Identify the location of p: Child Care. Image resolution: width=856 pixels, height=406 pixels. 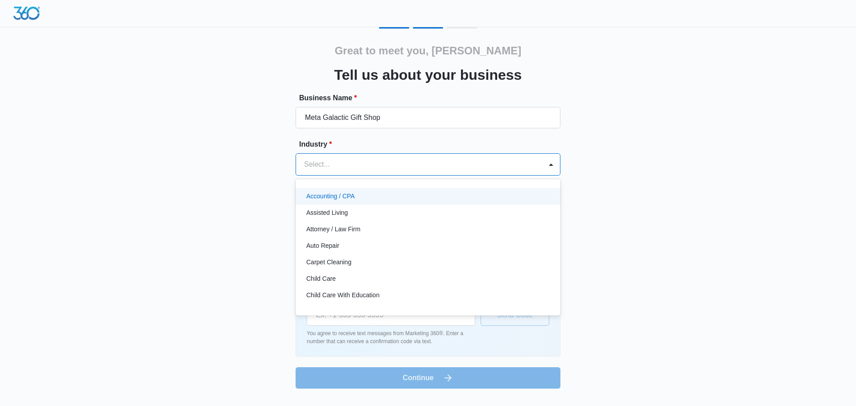
(321, 279).